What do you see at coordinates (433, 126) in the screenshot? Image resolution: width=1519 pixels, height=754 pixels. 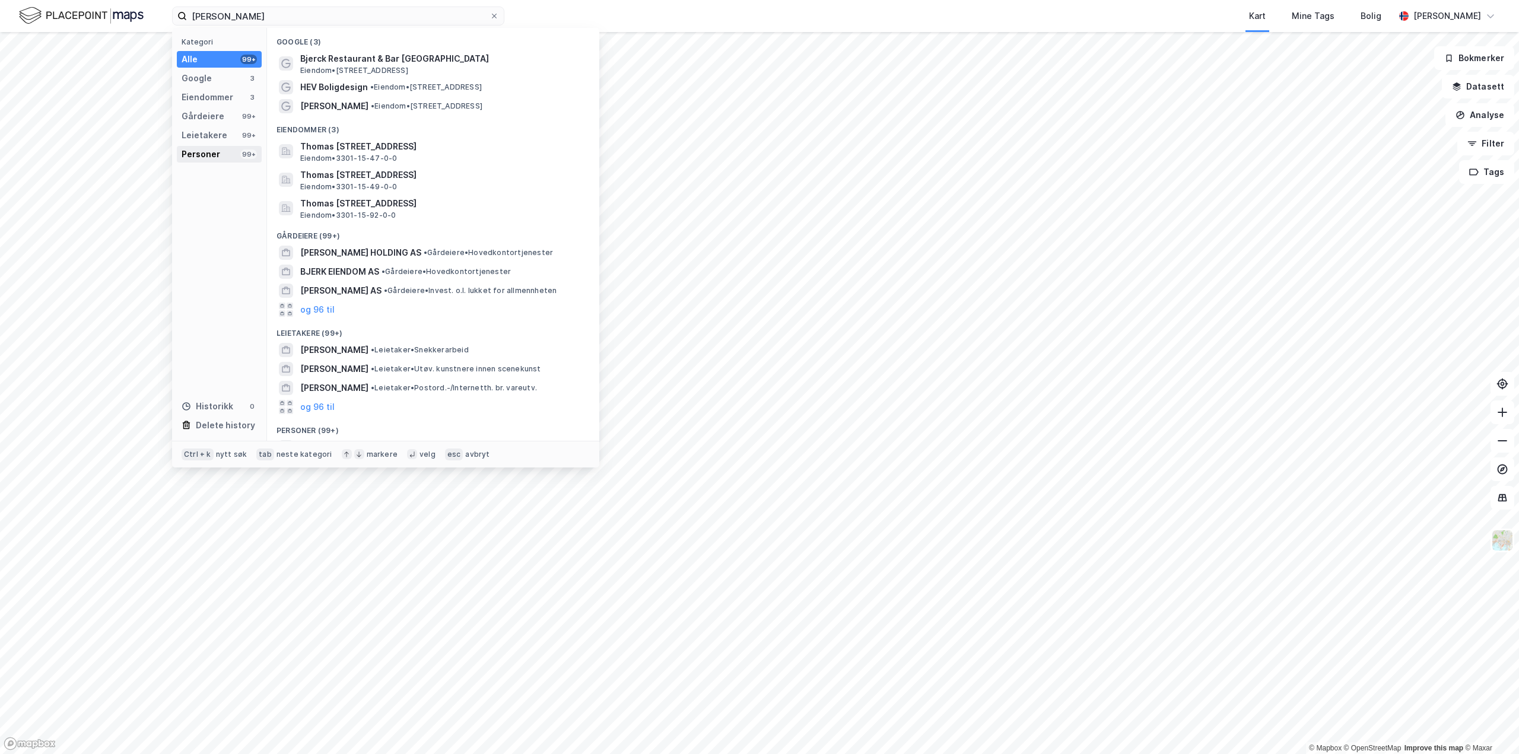 I see `div: Eiendommer (3)` at bounding box center [433, 126].